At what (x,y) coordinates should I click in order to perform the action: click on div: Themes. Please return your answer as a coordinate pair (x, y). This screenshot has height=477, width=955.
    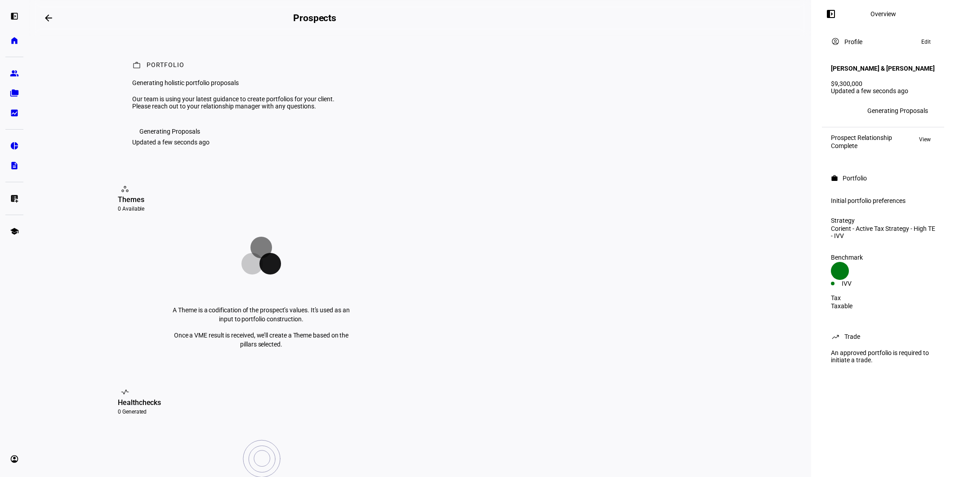
    Looking at the image, I should click on (261, 200).